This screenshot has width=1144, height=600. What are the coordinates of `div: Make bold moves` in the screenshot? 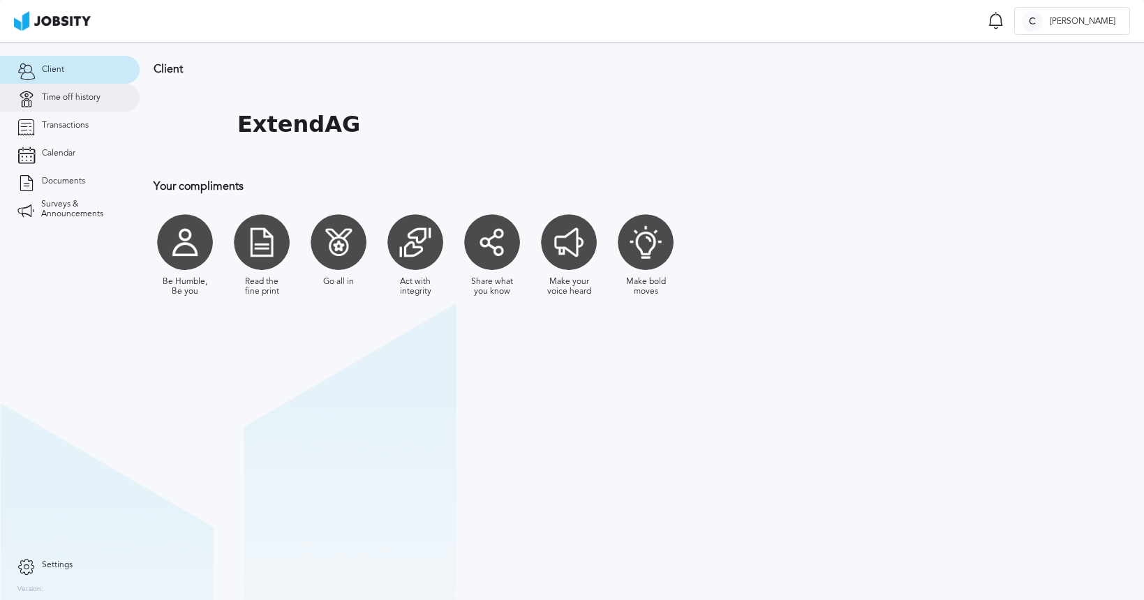 It's located at (646, 287).